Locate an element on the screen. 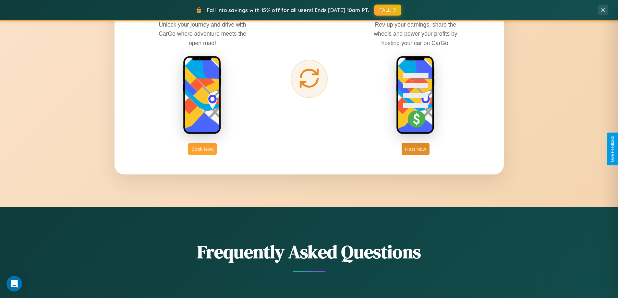 This screenshot has width=618, height=298. p: Unlock your journey and drive with CarGo where adventure meets the open road! is located at coordinates (202, 34).